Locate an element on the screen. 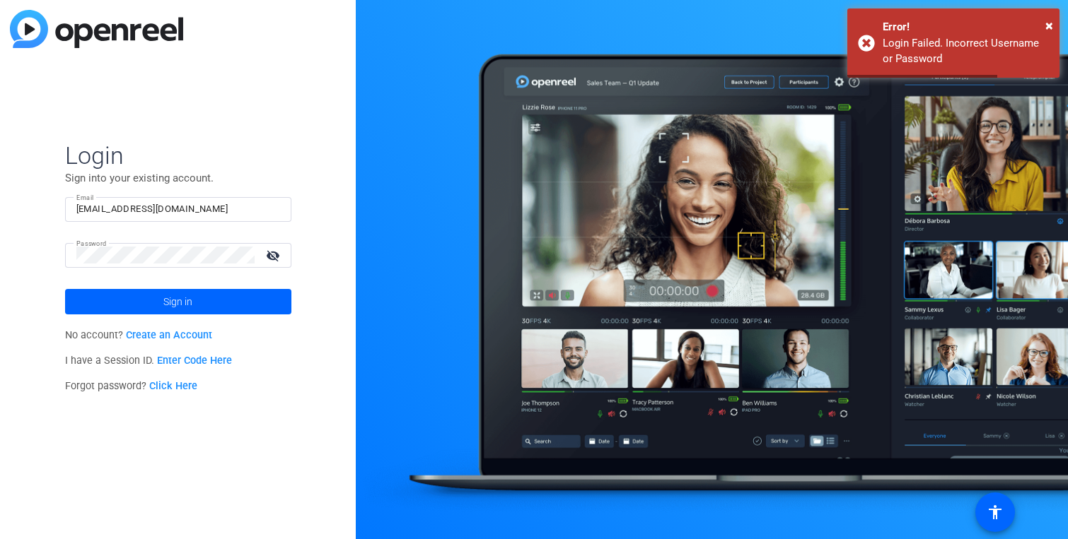 This screenshot has width=1068, height=539. input: Enter Email Address is located at coordinates (178, 209).